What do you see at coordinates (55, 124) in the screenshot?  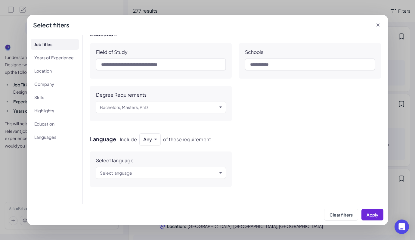 I see `li: Education` at bounding box center [55, 124].